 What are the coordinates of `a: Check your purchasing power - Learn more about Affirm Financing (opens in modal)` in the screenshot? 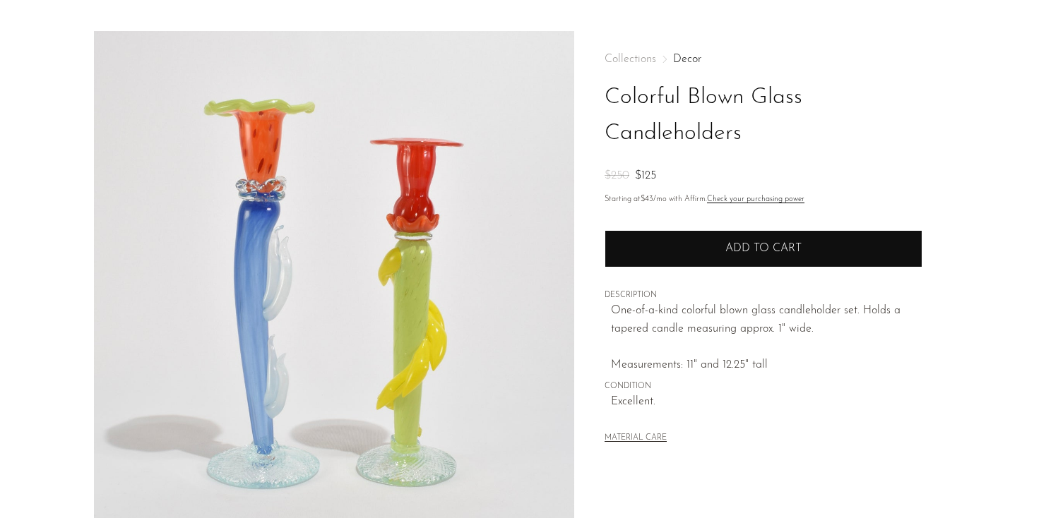 It's located at (755, 199).